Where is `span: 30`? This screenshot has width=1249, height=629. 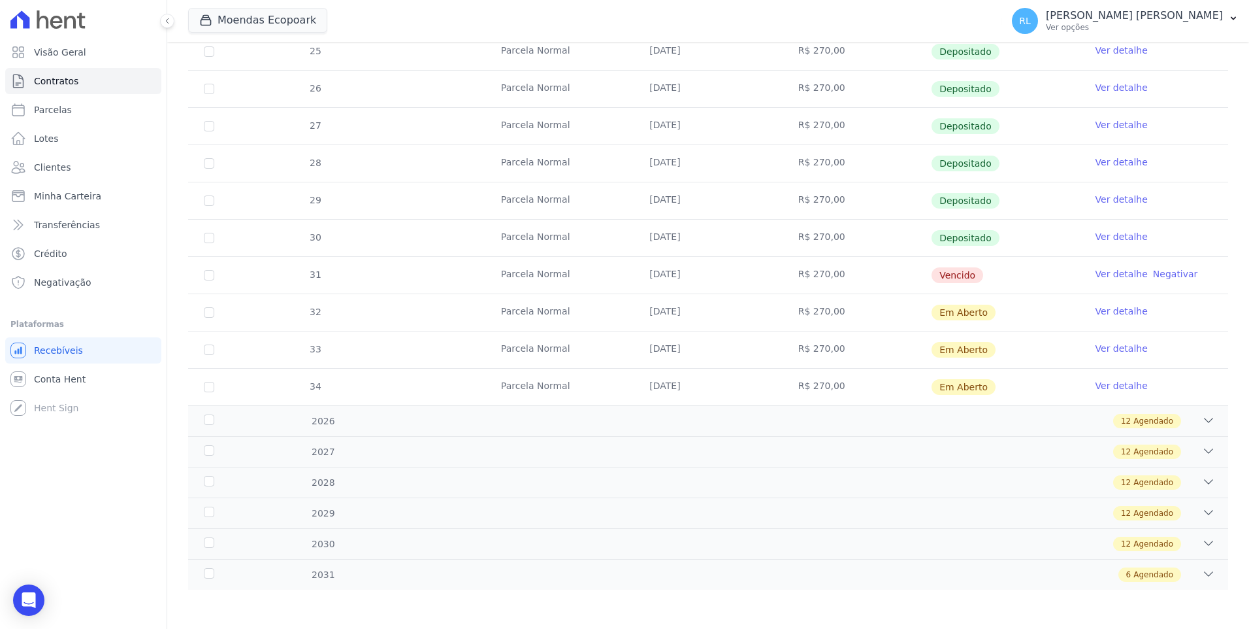
span: 30 is located at coordinates (315, 237).